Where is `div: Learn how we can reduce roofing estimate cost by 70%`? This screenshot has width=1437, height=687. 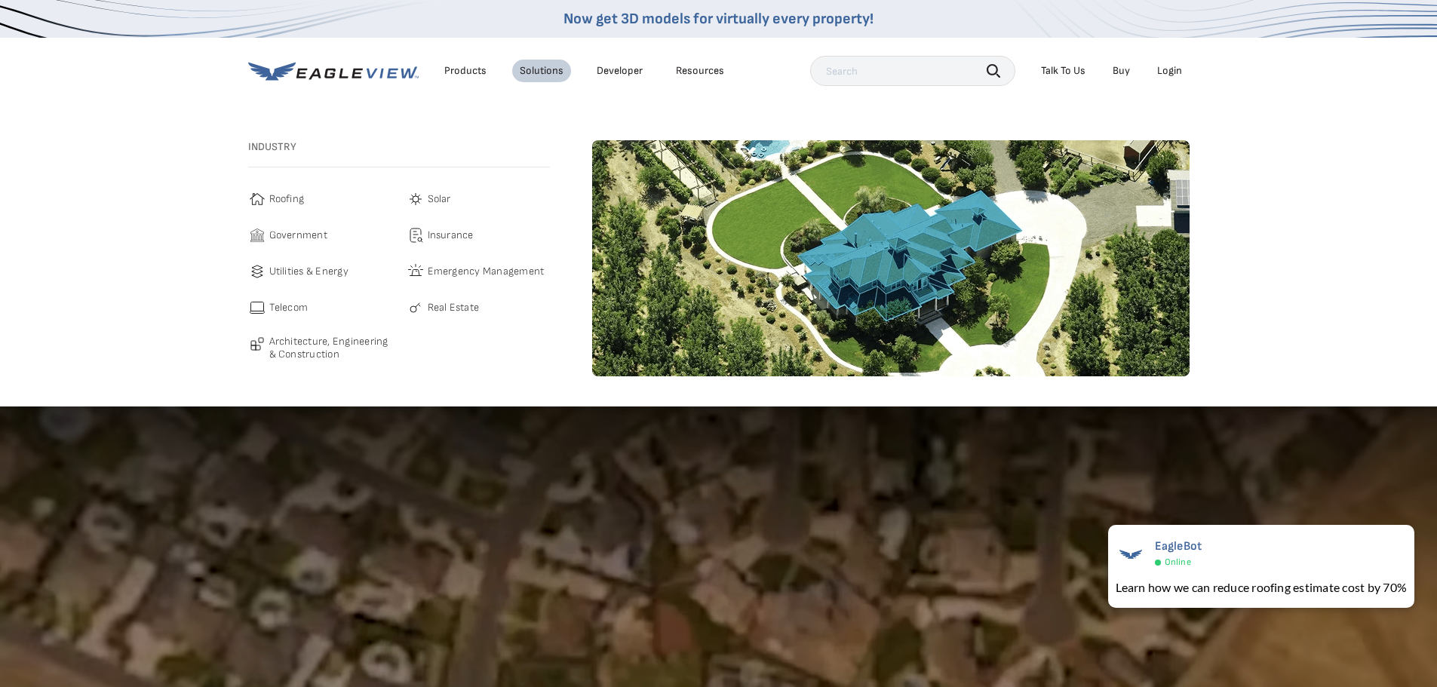 div: Learn how we can reduce roofing estimate cost by 70% is located at coordinates (1261, 588).